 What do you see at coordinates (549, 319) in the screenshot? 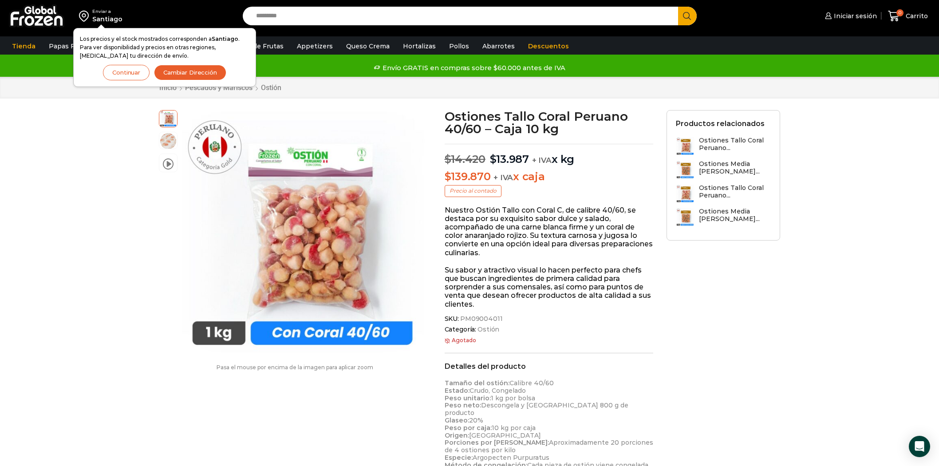
I see `span: SKU:` at bounding box center [549, 319].